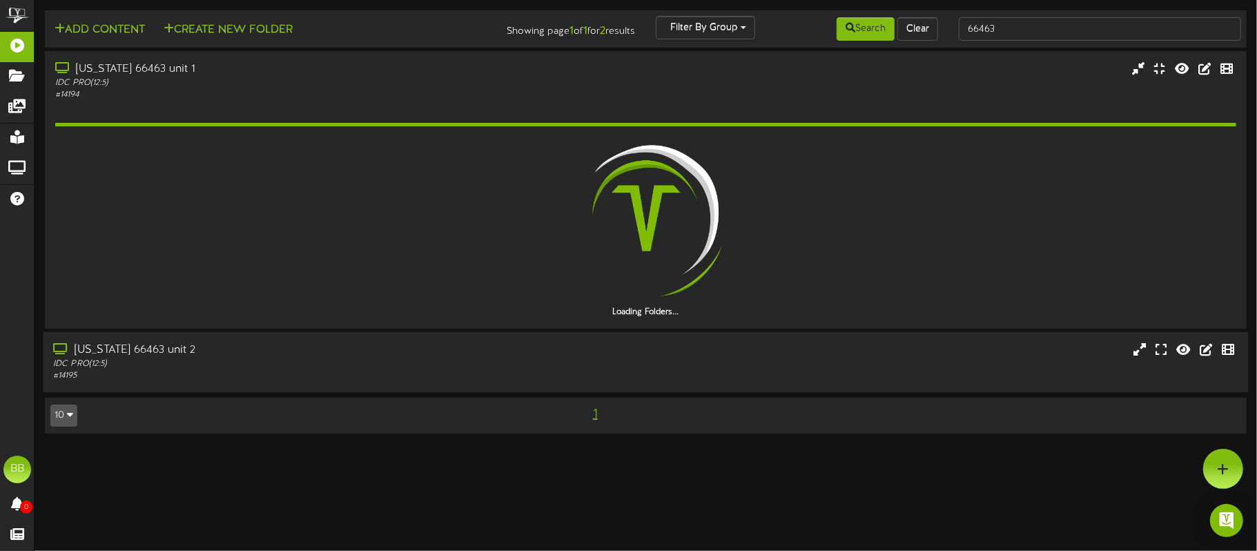  What do you see at coordinates (228, 30) in the screenshot?
I see `button: Create New Folder` at bounding box center [228, 30].